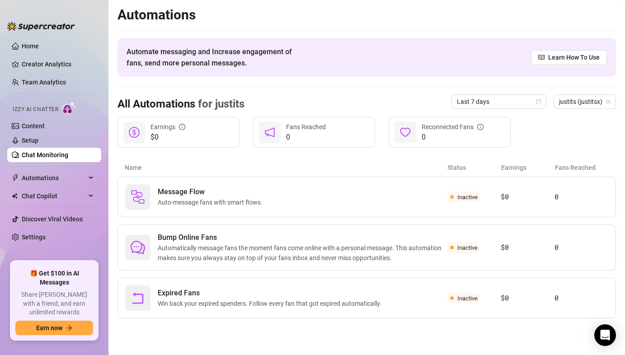 The width and height of the screenshot is (625, 355). Describe the element at coordinates (35, 109) in the screenshot. I see `span: Izzy AI Chatter` at that location.